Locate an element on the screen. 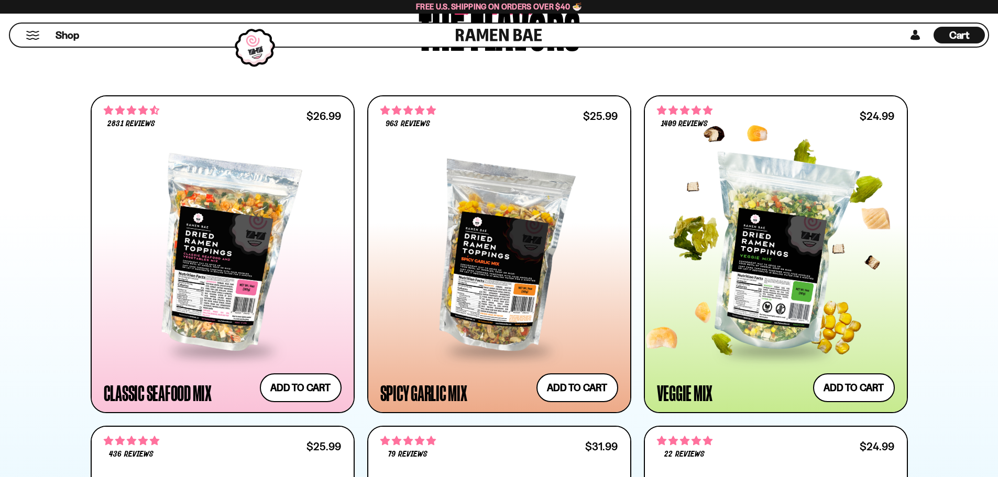  button: Mobile Menu Trigger is located at coordinates (32, 35).